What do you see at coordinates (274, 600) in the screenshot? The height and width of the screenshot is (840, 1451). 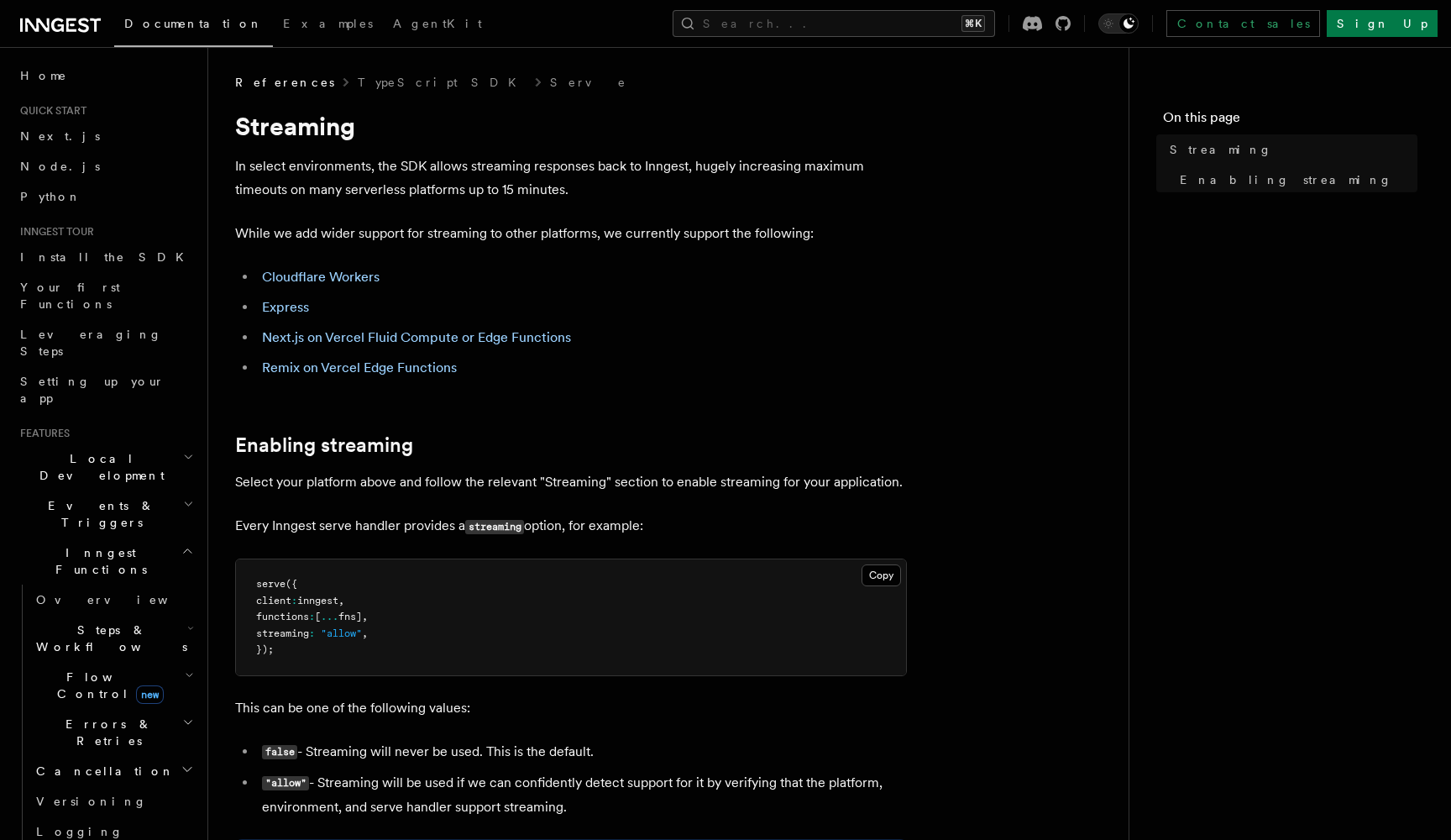 I see `span: client` at bounding box center [274, 600].